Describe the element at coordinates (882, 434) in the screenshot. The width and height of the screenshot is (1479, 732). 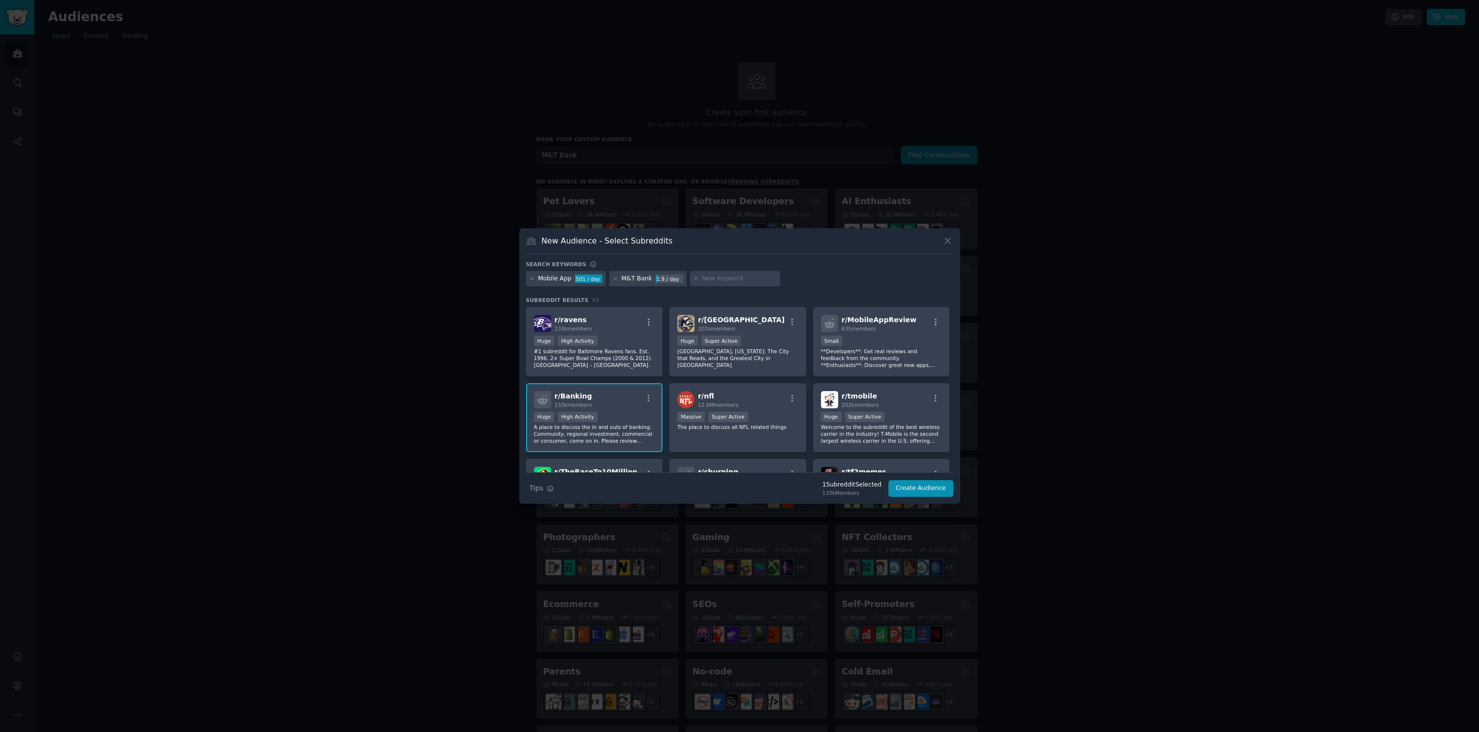
I see `p: Welcome to the subreddit of the best wireless carrier in the industry! T-Mobile is the second lar...` at that location.